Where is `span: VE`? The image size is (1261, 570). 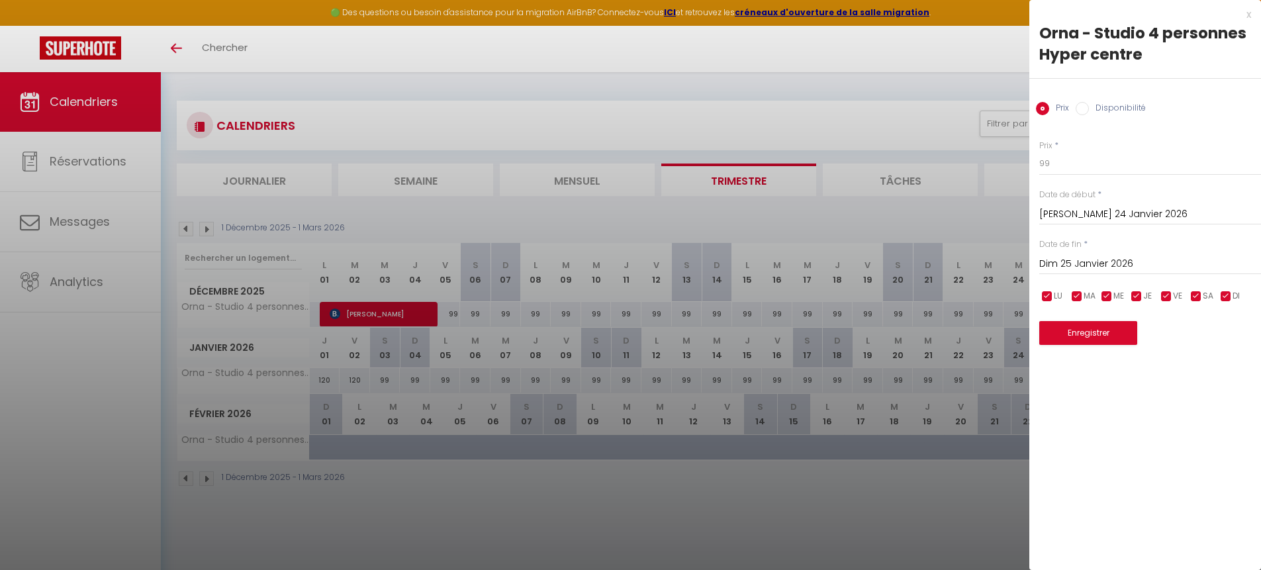
span: VE is located at coordinates (1178, 296).